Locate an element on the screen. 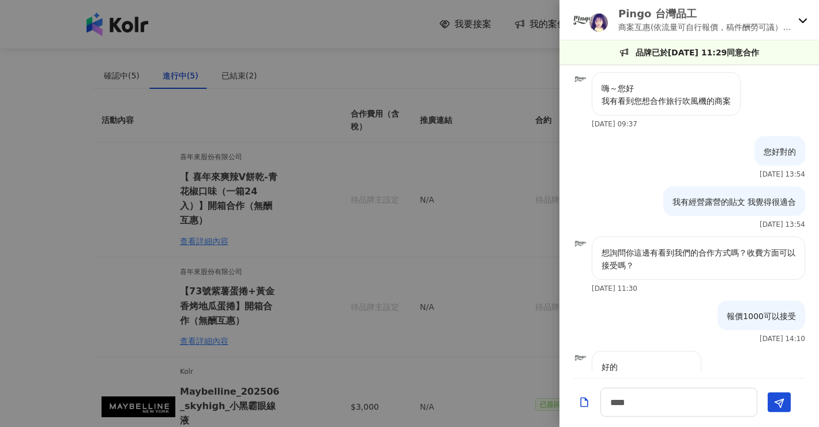 Image resolution: width=819 pixels, height=427 pixels. p: 您好對的 is located at coordinates (780, 152).